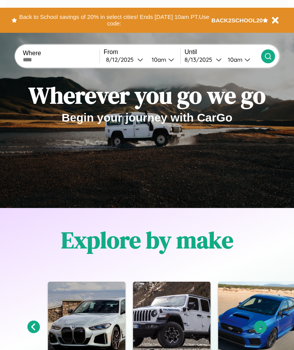  Describe the element at coordinates (147, 240) in the screenshot. I see `h1: Explore by make` at that location.